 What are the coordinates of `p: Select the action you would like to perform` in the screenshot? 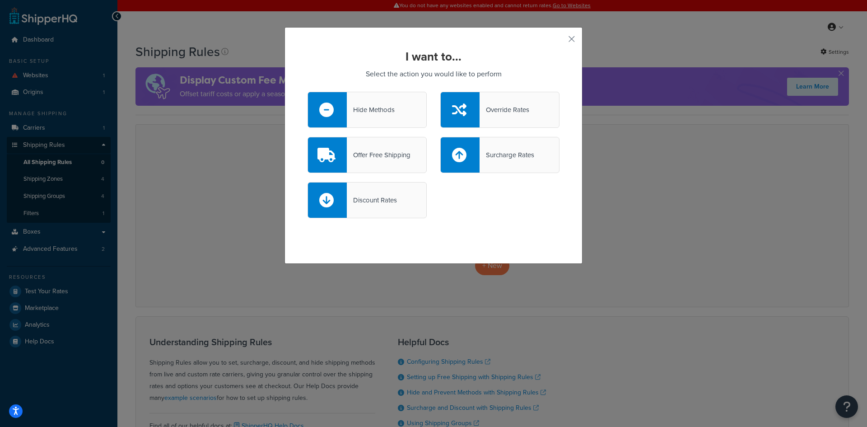 It's located at (433, 74).